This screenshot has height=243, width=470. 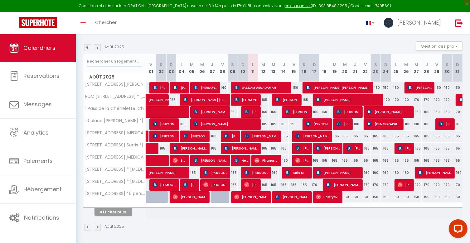 I want to click on button: Gestion des prix, so click(x=439, y=46).